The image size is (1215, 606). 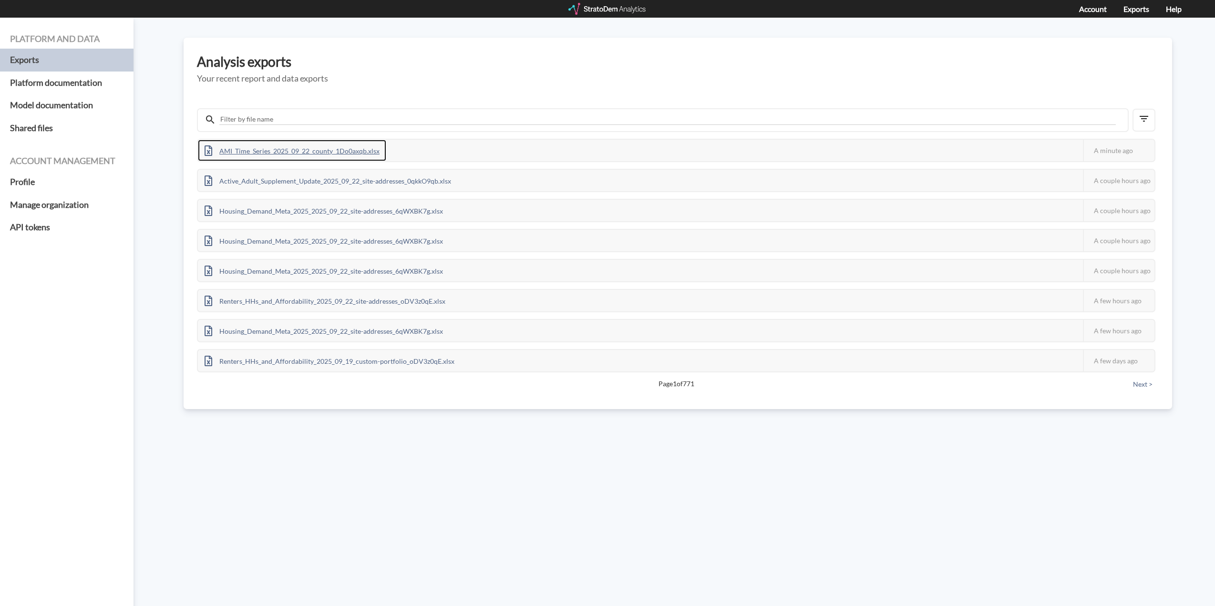 What do you see at coordinates (325, 300) in the screenshot?
I see `div: Renters_HHs_and_Affordability_2025_09_22_site-addresses_oDV3z0qE.xlsx` at bounding box center [325, 300].